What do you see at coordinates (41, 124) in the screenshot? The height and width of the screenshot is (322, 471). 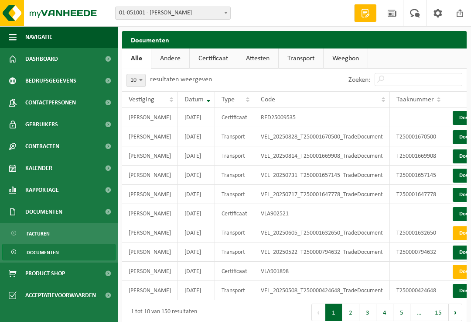 I see `span: Gebruikers` at bounding box center [41, 124].